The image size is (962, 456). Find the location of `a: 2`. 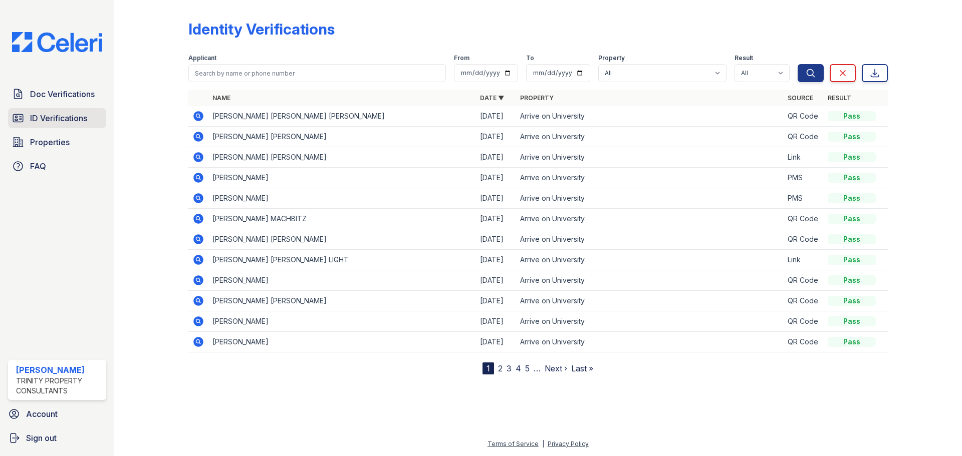

a: 2 is located at coordinates (500, 369).